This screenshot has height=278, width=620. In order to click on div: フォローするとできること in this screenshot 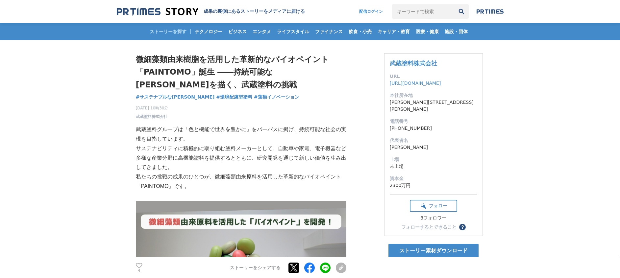, I will do `click(429, 227)`.